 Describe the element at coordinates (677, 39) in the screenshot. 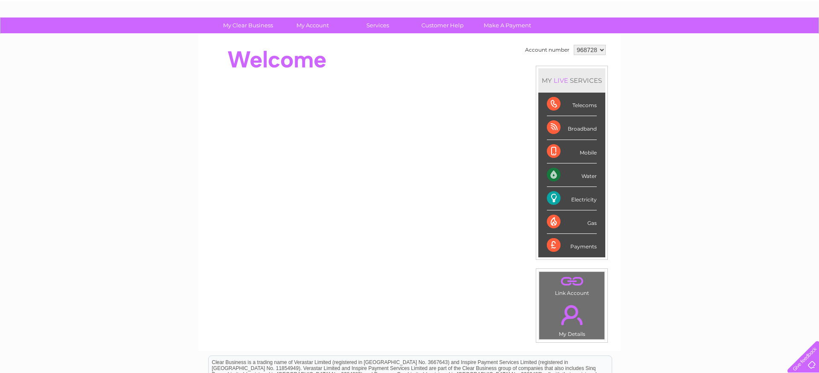

I see `a: Water` at that location.